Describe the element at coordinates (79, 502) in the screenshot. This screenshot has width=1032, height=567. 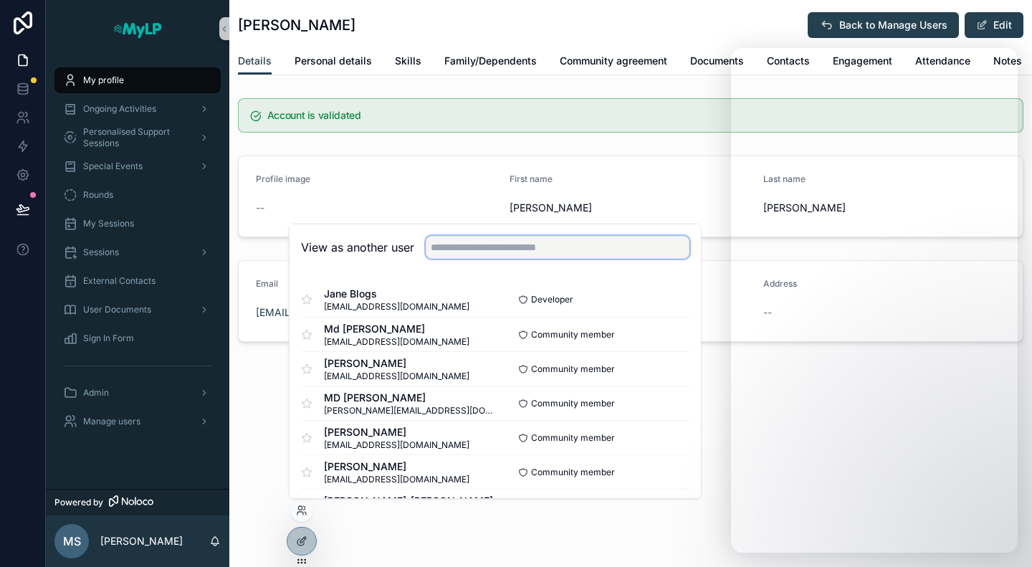
I see `span: Powered by` at that location.